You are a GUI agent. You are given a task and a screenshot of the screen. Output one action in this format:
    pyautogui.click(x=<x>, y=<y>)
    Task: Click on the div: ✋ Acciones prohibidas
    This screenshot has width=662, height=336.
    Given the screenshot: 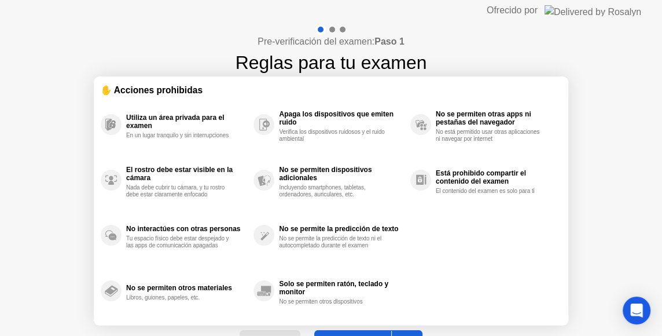 What is the action you would take?
    pyautogui.click(x=331, y=90)
    